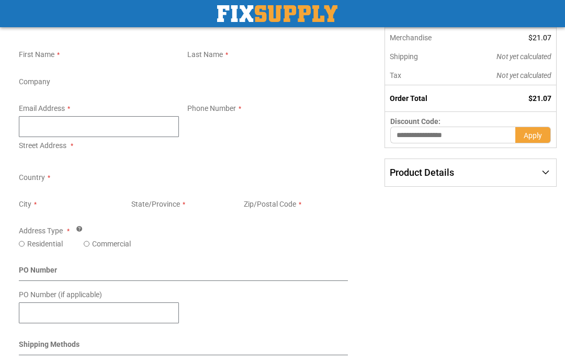  I want to click on th: Tax, so click(423, 75).